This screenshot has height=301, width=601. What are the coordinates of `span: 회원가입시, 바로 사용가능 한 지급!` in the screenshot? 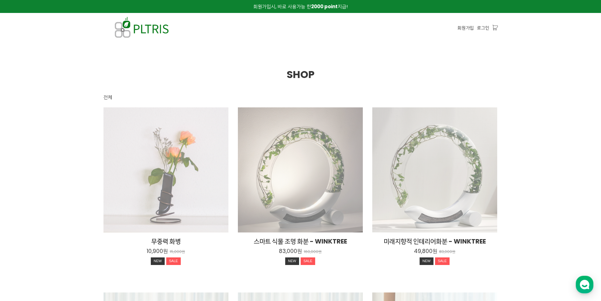 It's located at (300, 6).